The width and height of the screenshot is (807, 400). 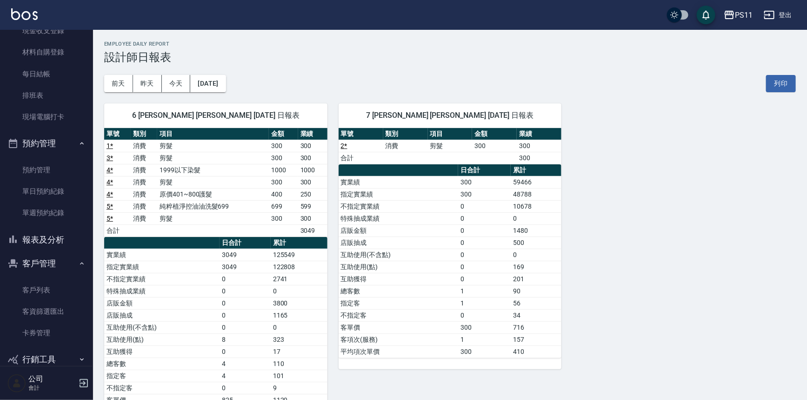 What do you see at coordinates (299, 387) in the screenshot?
I see `td: 9` at bounding box center [299, 387].